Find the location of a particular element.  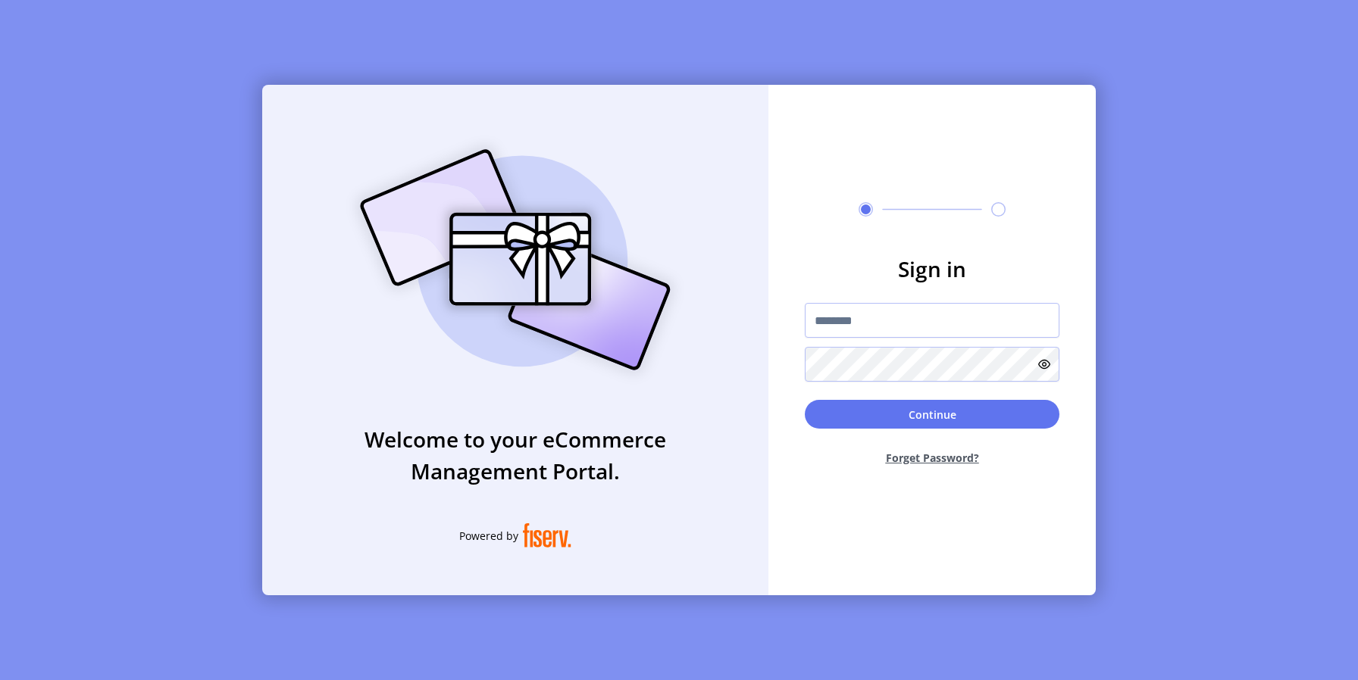

span: Powered by is located at coordinates (489, 536).